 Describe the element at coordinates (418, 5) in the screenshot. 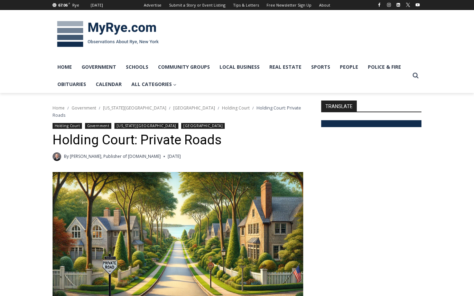

I see `a: YouTube` at that location.